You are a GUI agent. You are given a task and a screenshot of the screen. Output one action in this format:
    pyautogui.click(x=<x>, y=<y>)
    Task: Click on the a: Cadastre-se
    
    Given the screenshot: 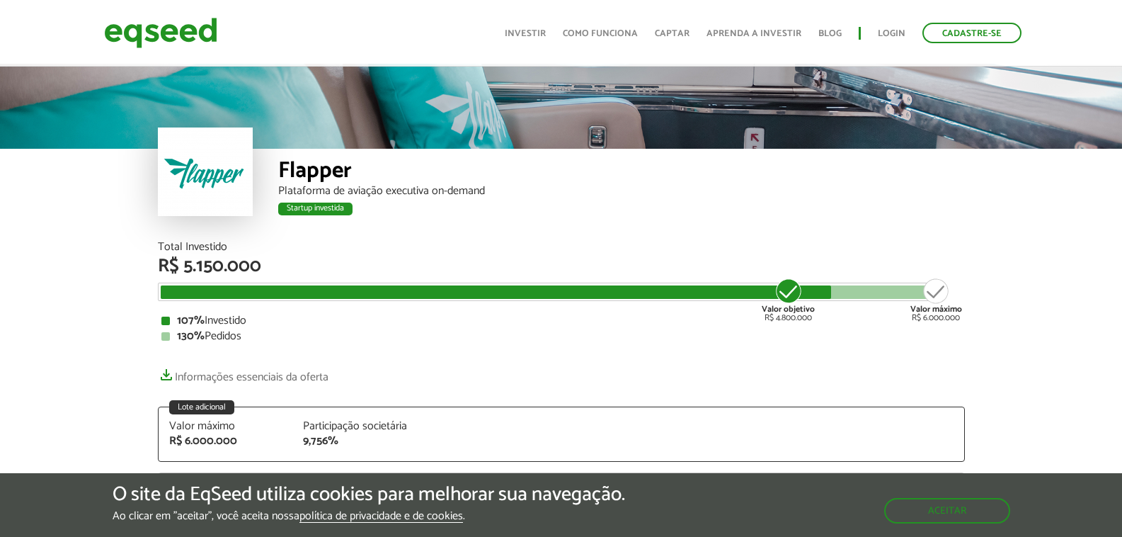 What is the action you would take?
    pyautogui.click(x=972, y=33)
    